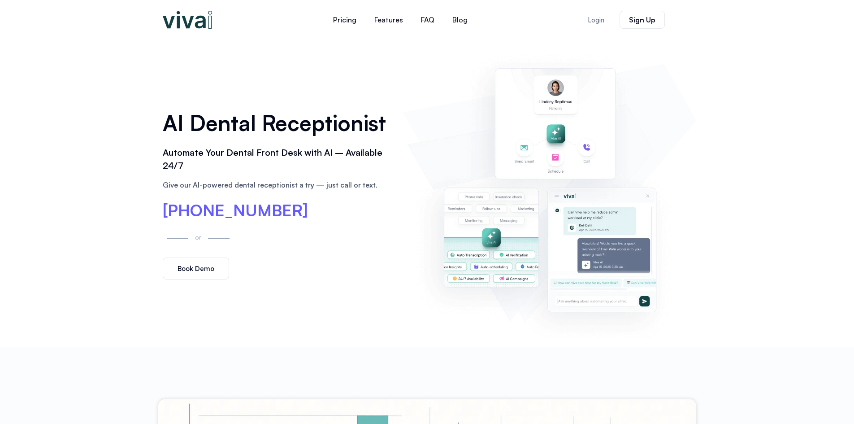 This screenshot has width=854, height=424. What do you see at coordinates (196, 268) in the screenshot?
I see `a: Book Demo` at bounding box center [196, 268].